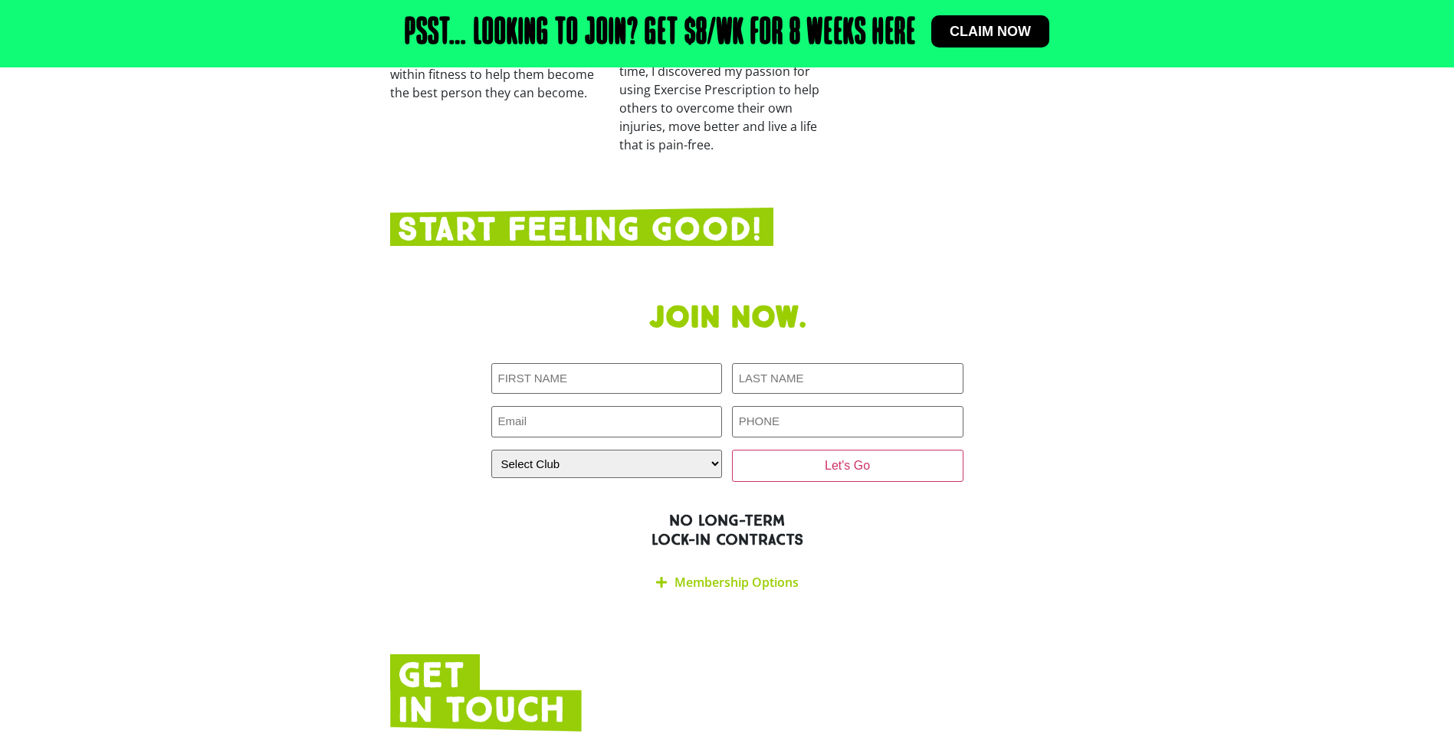 Image resolution: width=1454 pixels, height=737 pixels. What do you see at coordinates (660, 34) in the screenshot?
I see `h2: Psst… Looking to join? Get $8/wk for 8 weeks here` at bounding box center [660, 34].